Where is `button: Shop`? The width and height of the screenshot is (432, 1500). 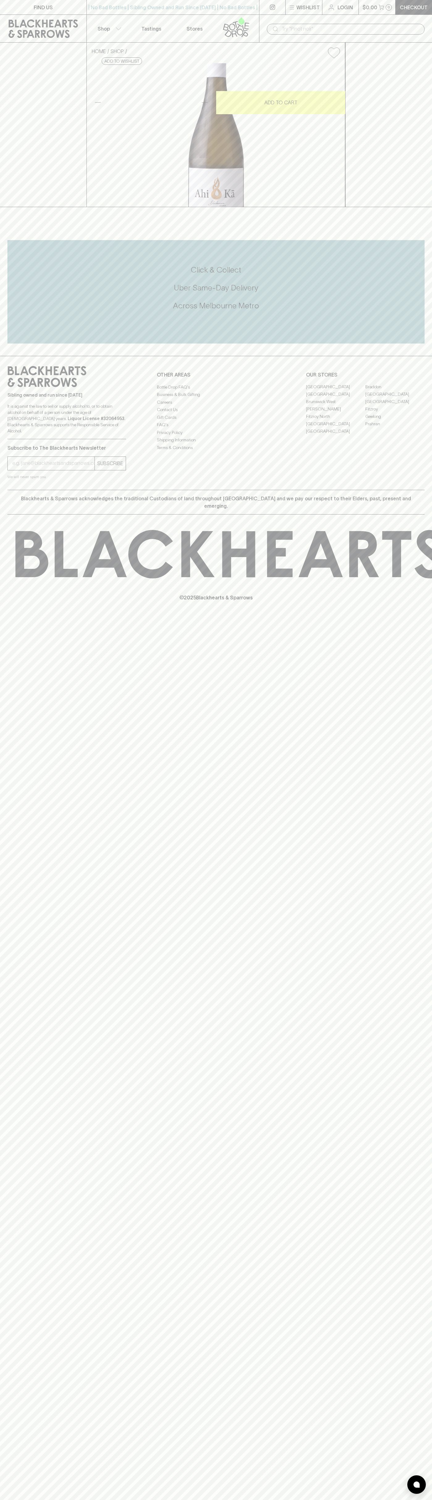 button: Shop is located at coordinates (108, 28).